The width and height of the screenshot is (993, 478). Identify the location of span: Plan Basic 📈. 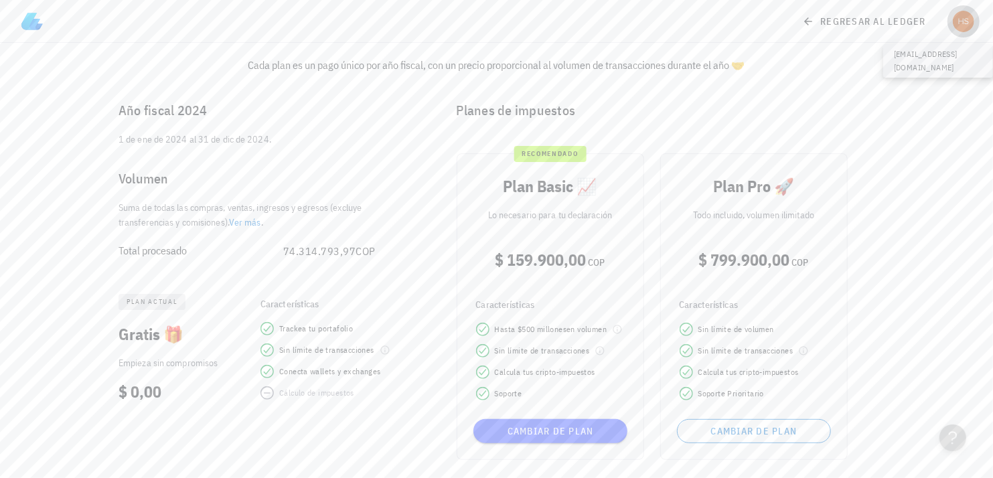
(550, 186).